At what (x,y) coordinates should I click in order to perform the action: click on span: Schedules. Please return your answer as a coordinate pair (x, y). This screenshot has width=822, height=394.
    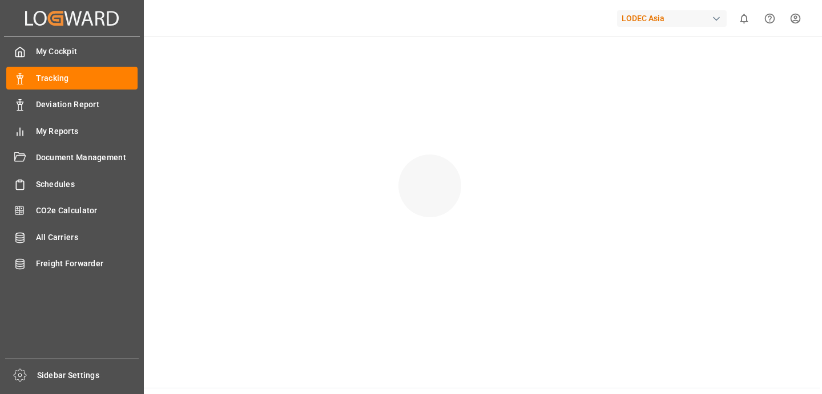
    Looking at the image, I should click on (87, 184).